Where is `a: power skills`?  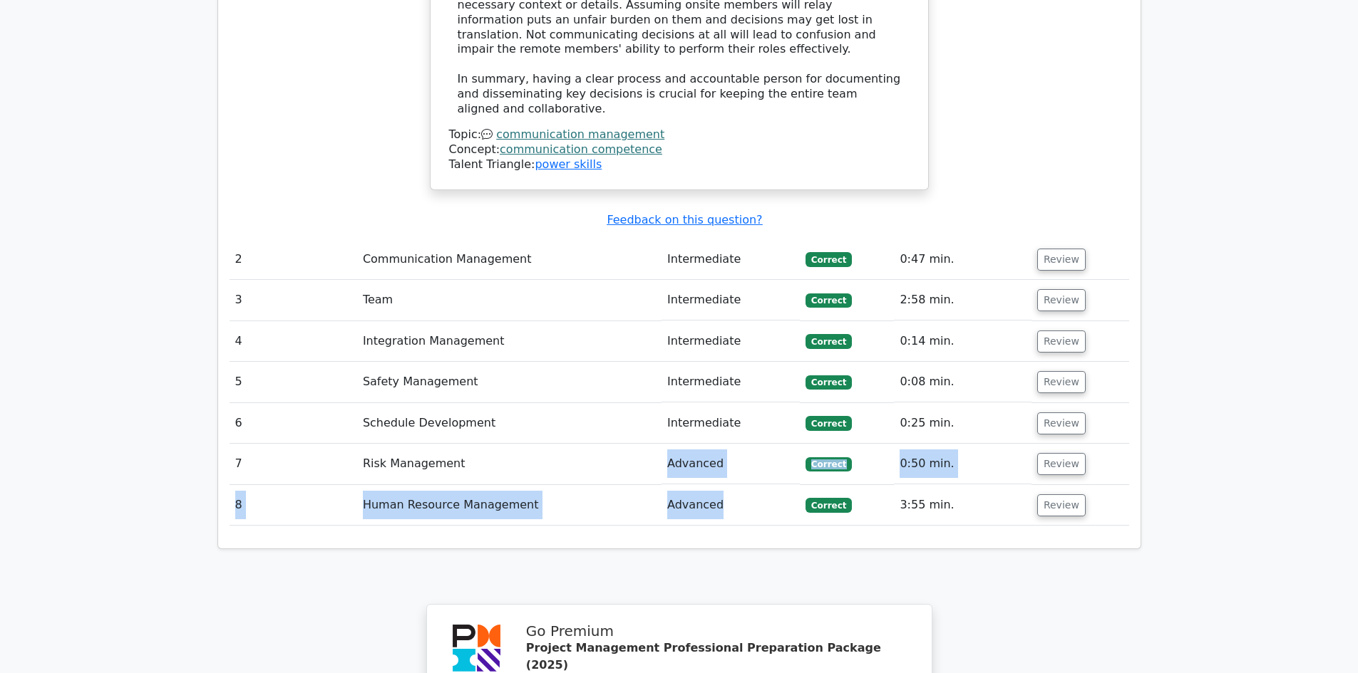
a: power skills is located at coordinates (568, 164).